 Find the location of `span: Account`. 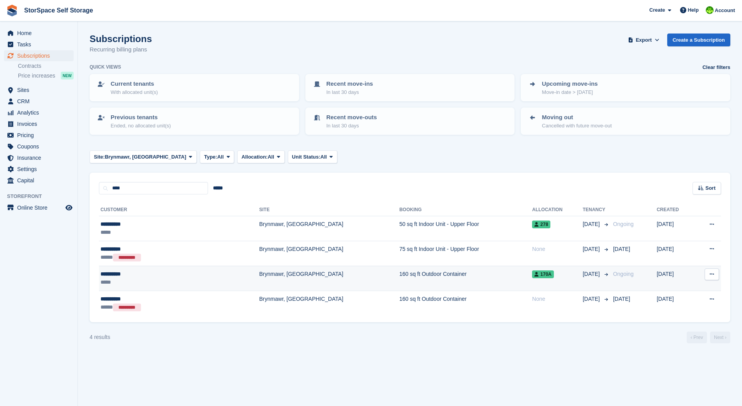

span: Account is located at coordinates (725, 11).